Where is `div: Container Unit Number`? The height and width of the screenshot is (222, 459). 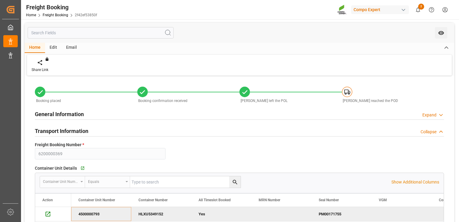 div: Container Unit Number is located at coordinates (61, 181).